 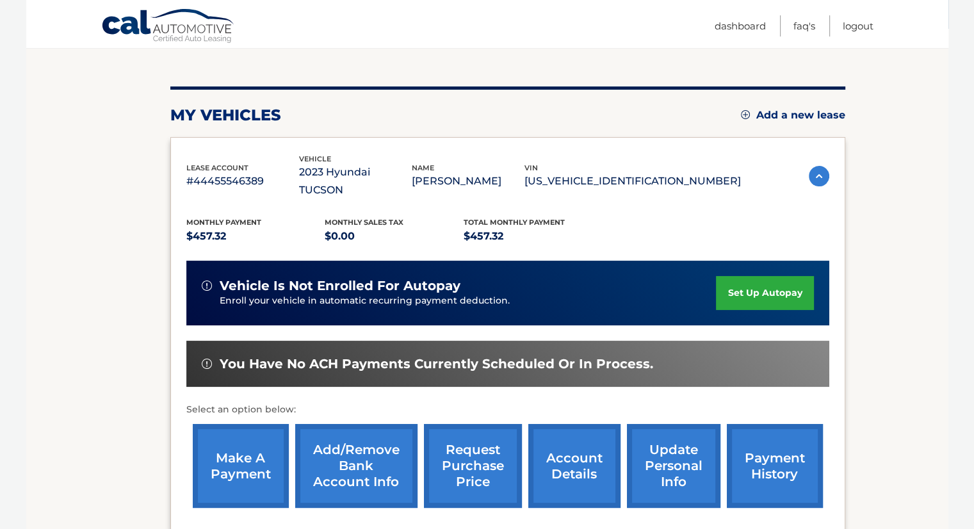 What do you see at coordinates (765, 293) in the screenshot?
I see `a: set up autopay` at bounding box center [765, 293].